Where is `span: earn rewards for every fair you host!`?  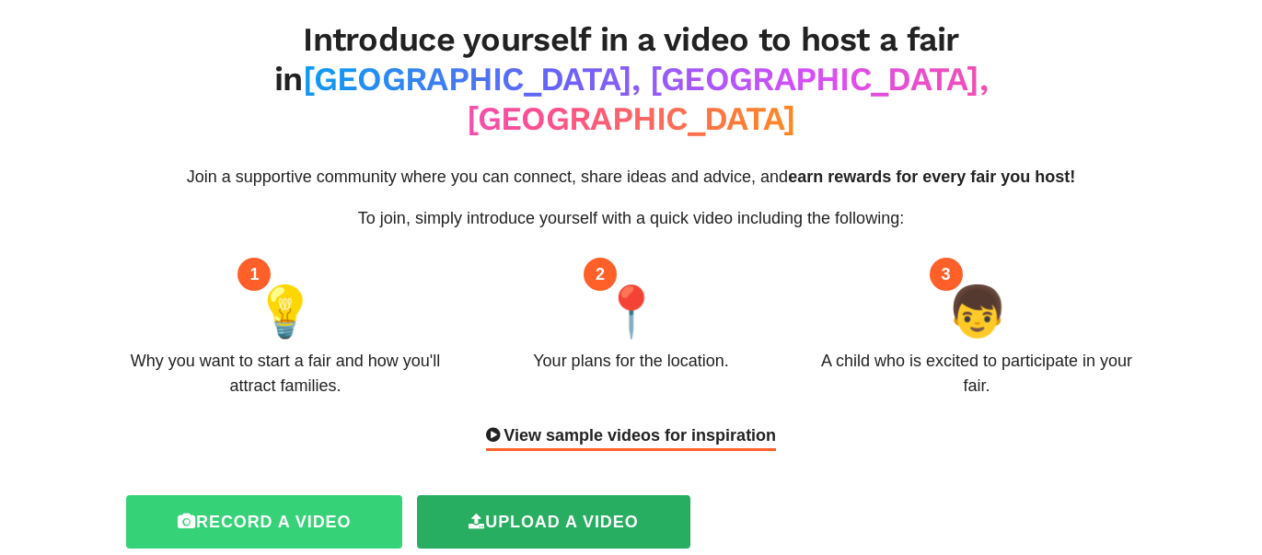 span: earn rewards for every fair you host! is located at coordinates (931, 177).